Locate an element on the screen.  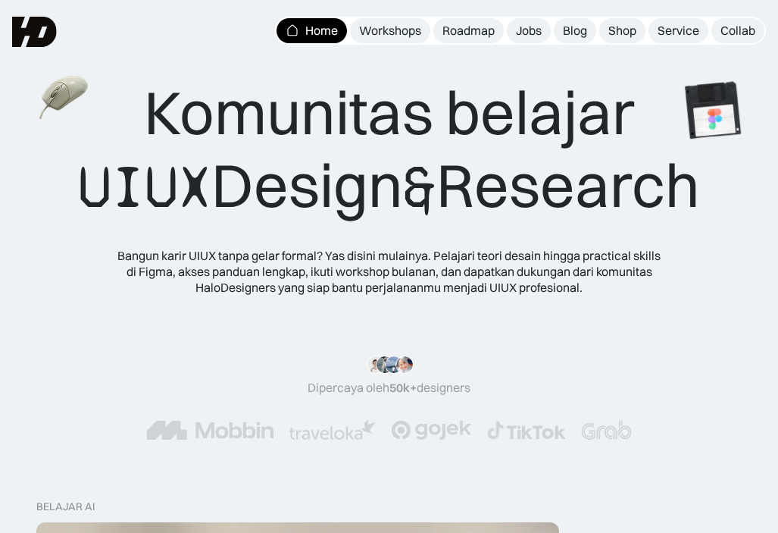
div: Shop is located at coordinates (622, 30).